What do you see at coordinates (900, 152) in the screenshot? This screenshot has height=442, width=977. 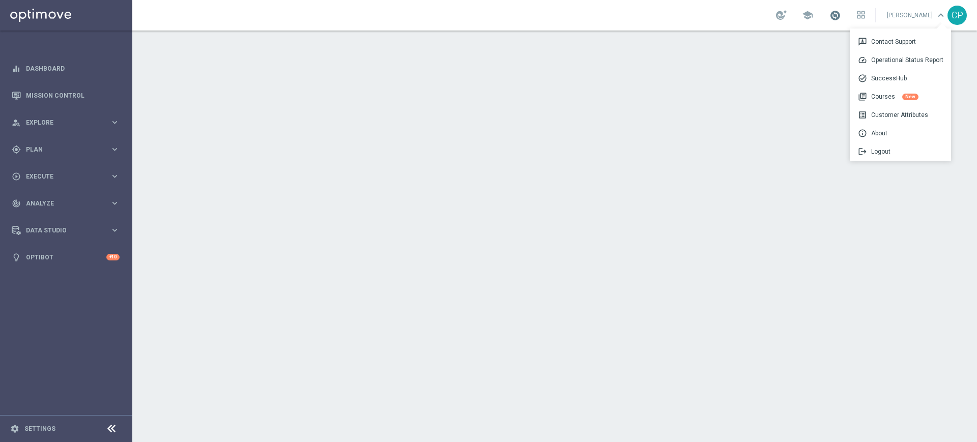 I see `div: Logout` at bounding box center [900, 152].